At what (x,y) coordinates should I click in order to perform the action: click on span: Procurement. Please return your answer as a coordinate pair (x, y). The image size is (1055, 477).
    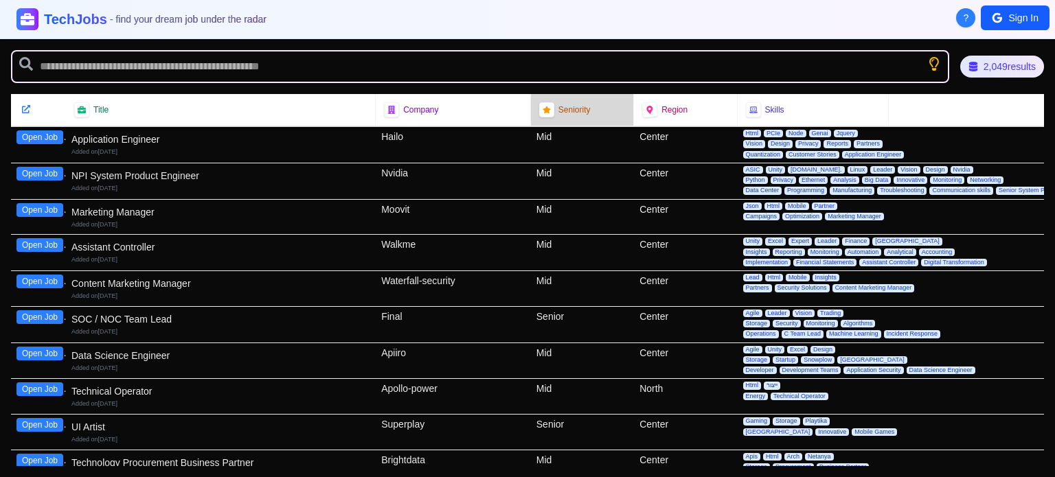
    Looking at the image, I should click on (793, 467).